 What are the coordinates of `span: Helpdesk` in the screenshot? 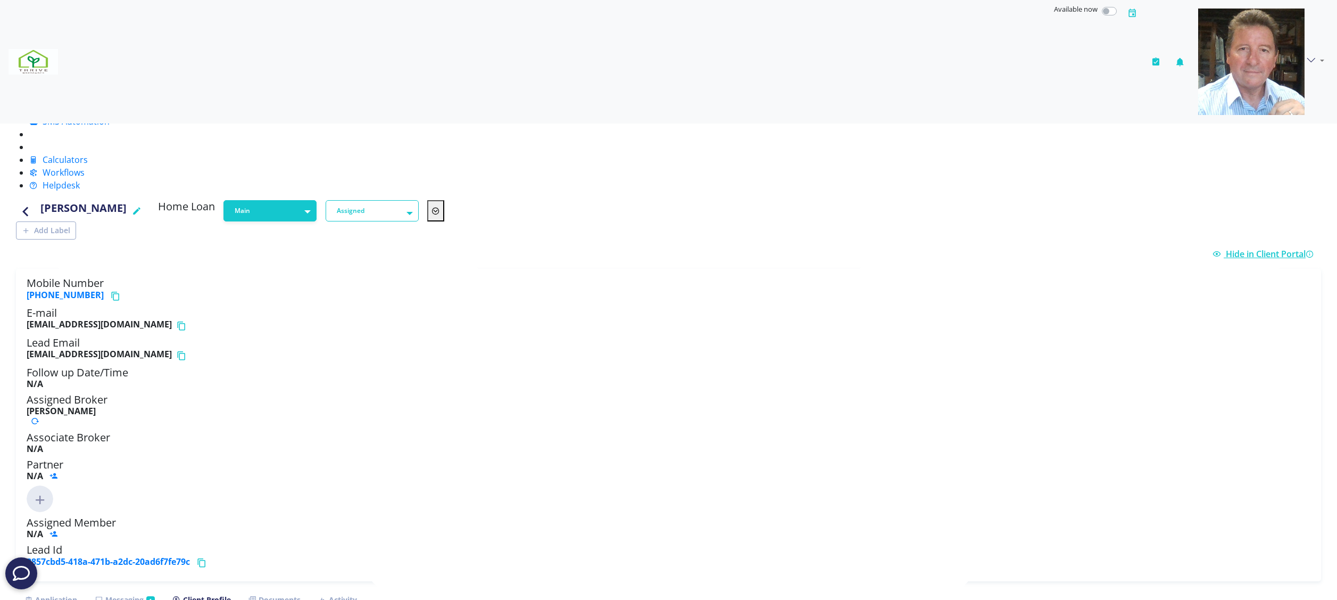 It's located at (61, 185).